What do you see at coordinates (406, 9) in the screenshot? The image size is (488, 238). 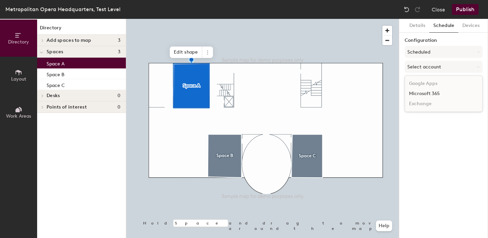 I see `img: Undo` at bounding box center [406, 9].